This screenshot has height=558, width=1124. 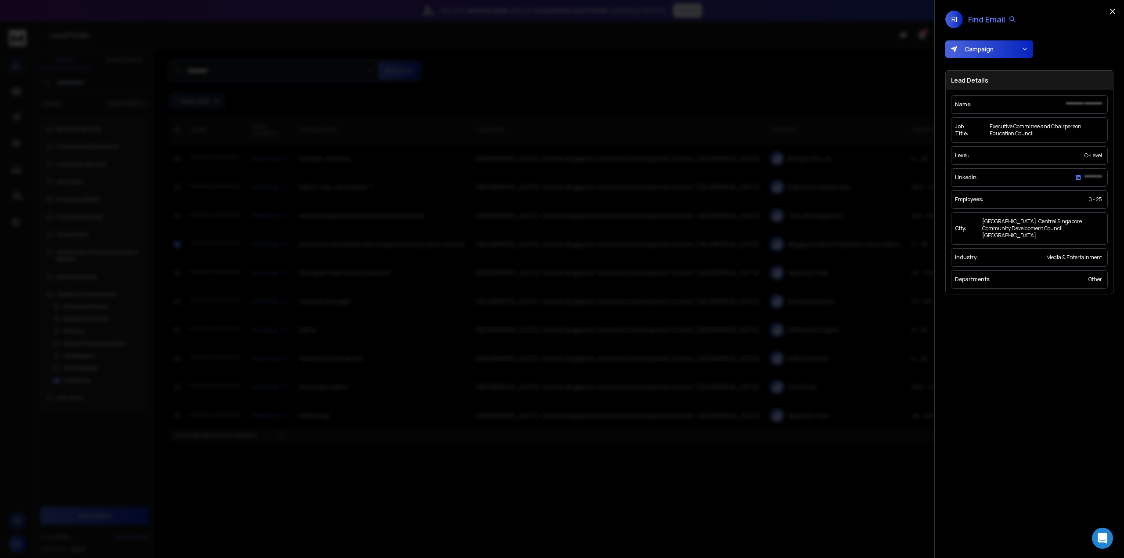 What do you see at coordinates (965, 130) in the screenshot?
I see `p: Job Title:` at bounding box center [965, 130].